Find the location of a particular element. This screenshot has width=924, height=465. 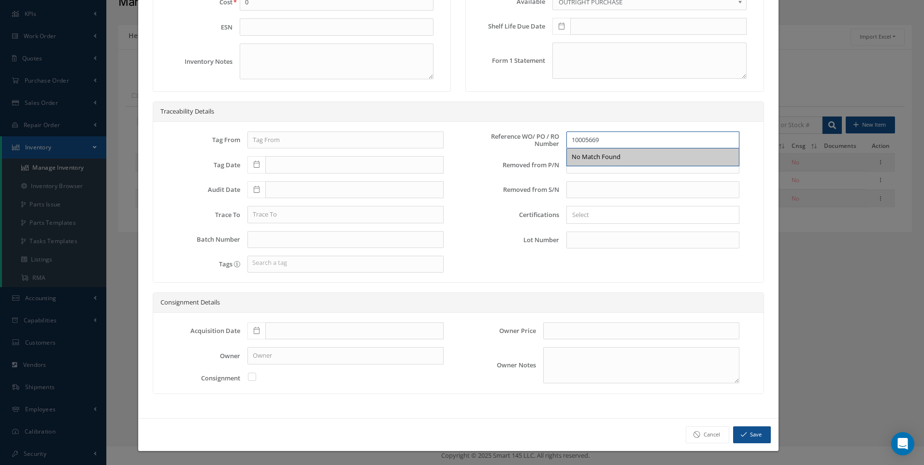

label: Removed from S/N is located at coordinates (512, 189).